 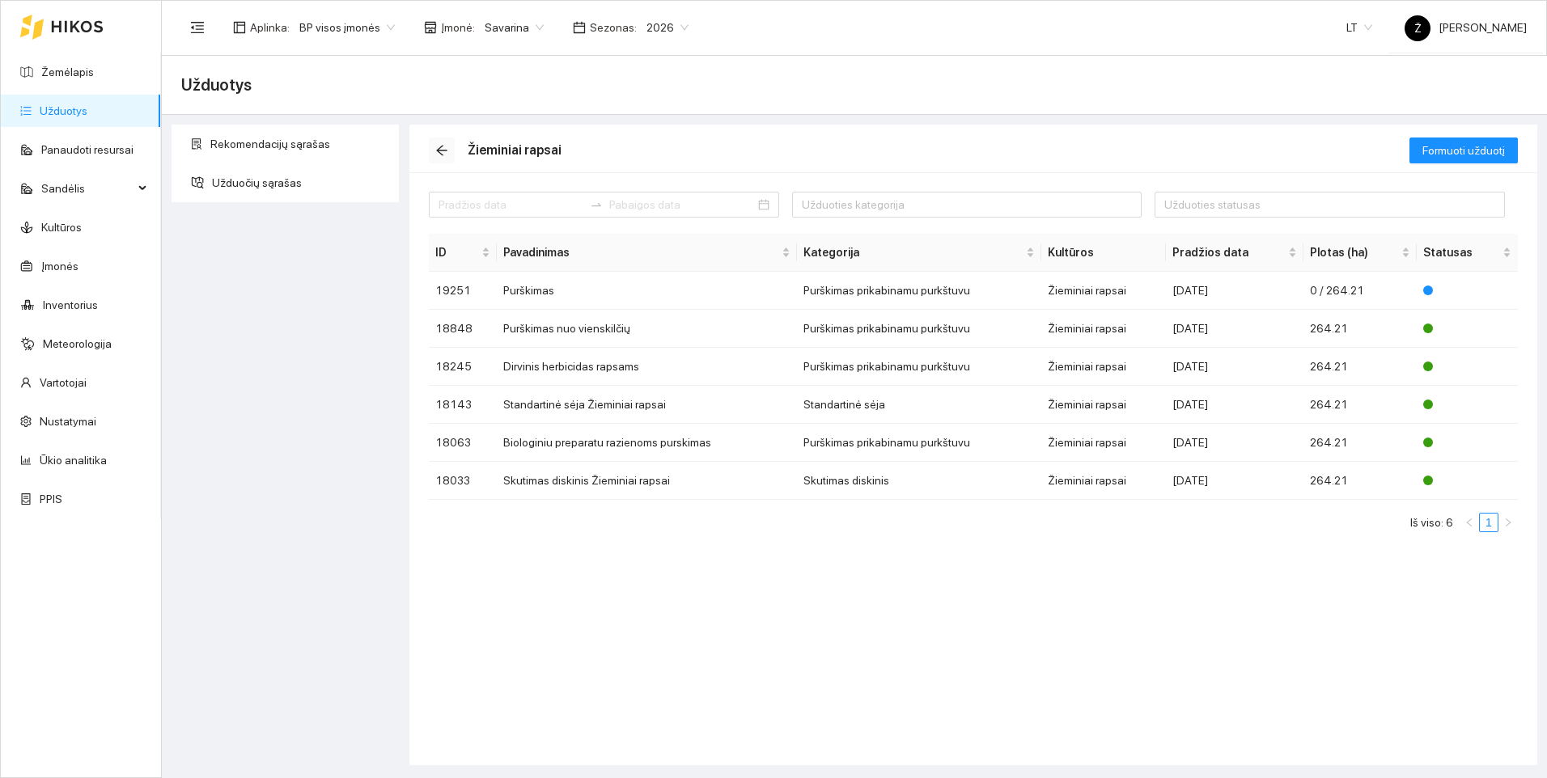 What do you see at coordinates (463, 481) in the screenshot?
I see `td: 18033` at bounding box center [463, 481].